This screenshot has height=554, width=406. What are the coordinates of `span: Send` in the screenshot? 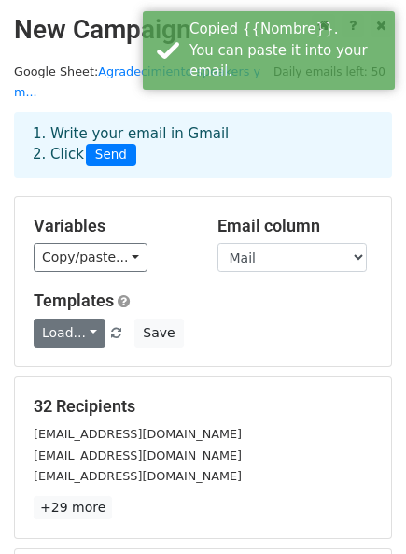 It's located at (111, 155).